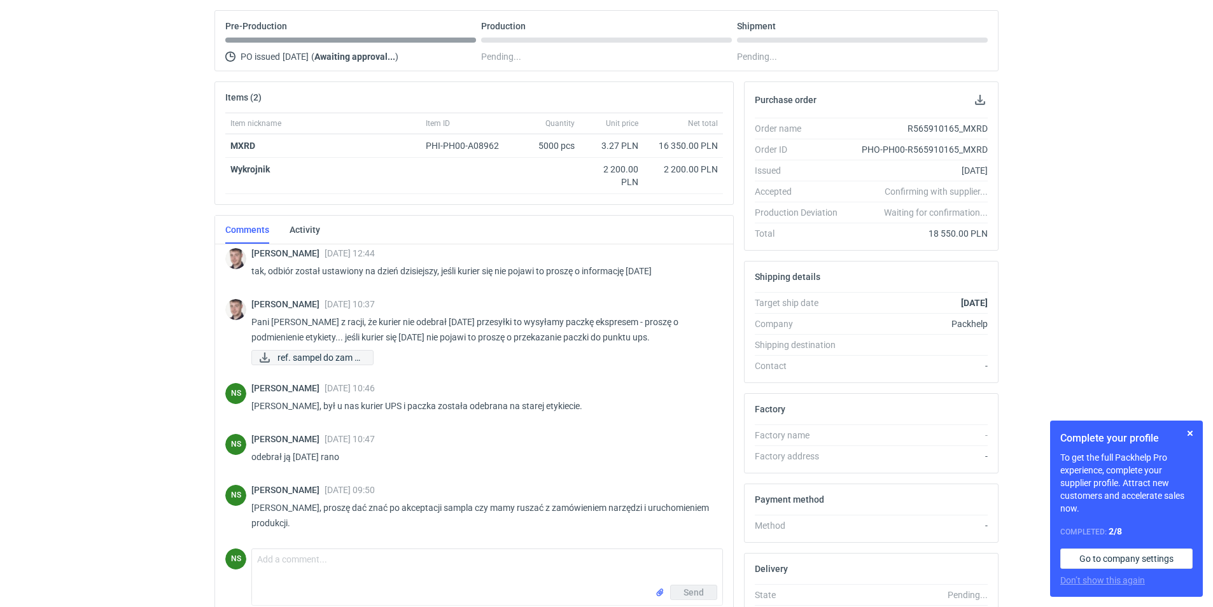  Describe the element at coordinates (801, 526) in the screenshot. I see `div: Method` at that location.